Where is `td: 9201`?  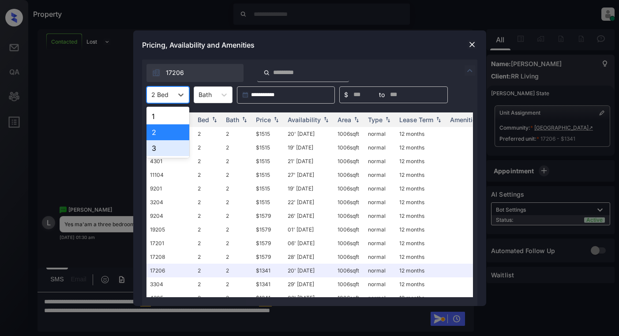 td: 9201 is located at coordinates (170, 188).